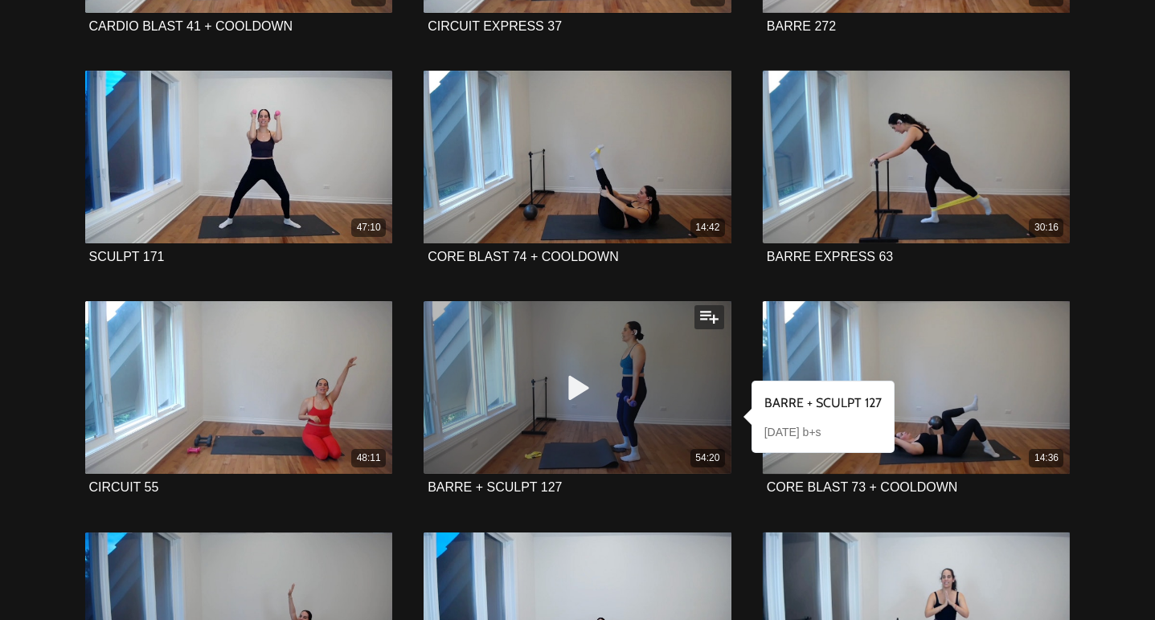 This screenshot has height=620, width=1155. What do you see at coordinates (191, 26) in the screenshot?
I see `strong: CARDIO BLAST 41 + COOLDOWN` at bounding box center [191, 26].